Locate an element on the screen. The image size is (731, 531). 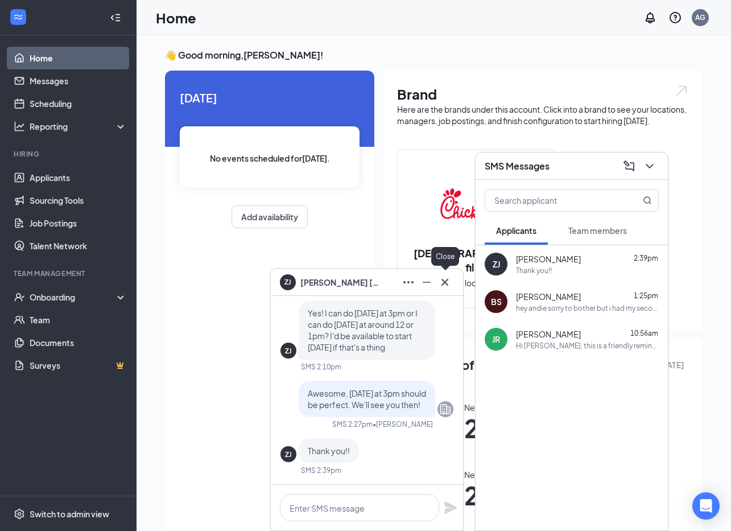
span: 10:56am is located at coordinates (644, 333).